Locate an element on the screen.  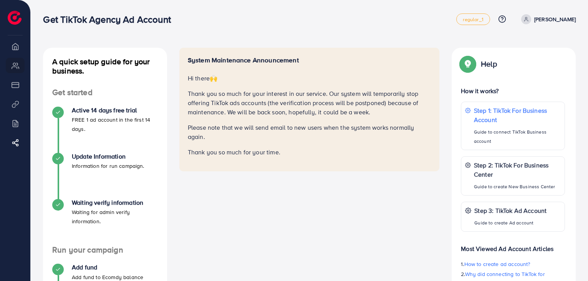
h4: Update Information is located at coordinates (108, 156).